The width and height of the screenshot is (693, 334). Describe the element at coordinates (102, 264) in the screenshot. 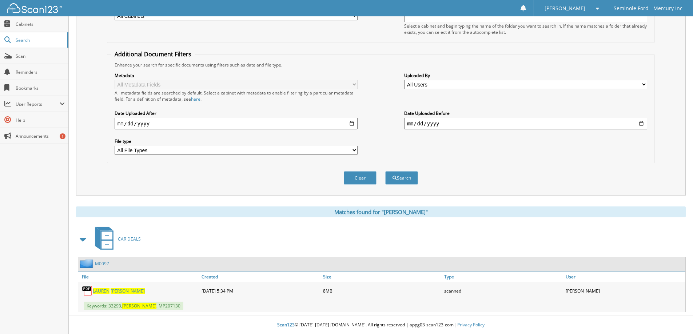

I see `a: M0097` at that location.